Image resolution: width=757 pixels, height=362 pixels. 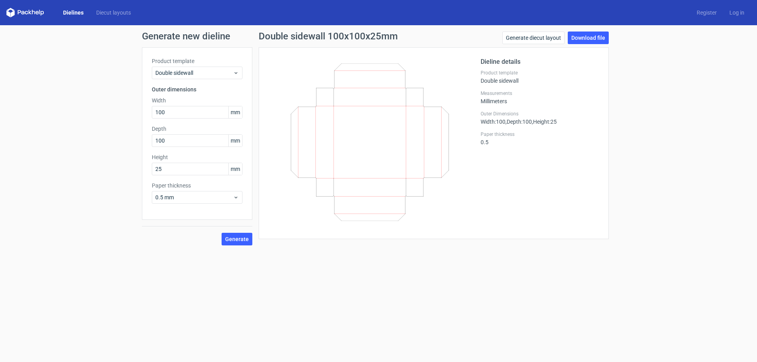 I want to click on div: 0.5, so click(x=540, y=138).